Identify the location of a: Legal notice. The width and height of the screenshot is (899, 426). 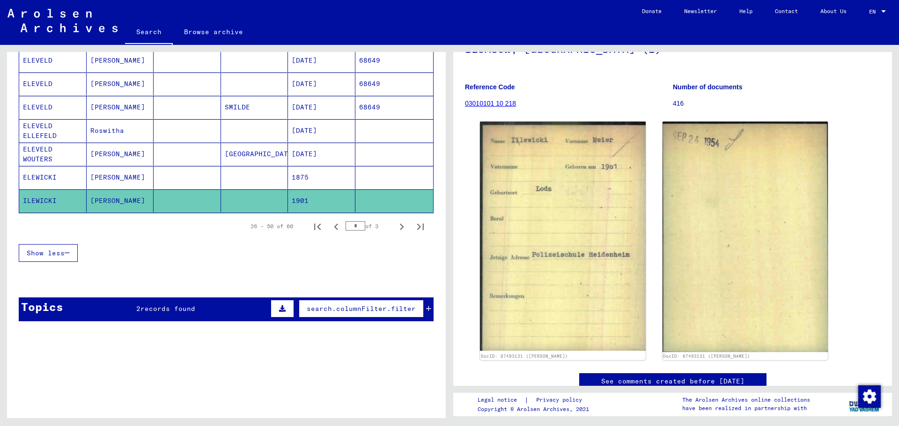
(501, 400).